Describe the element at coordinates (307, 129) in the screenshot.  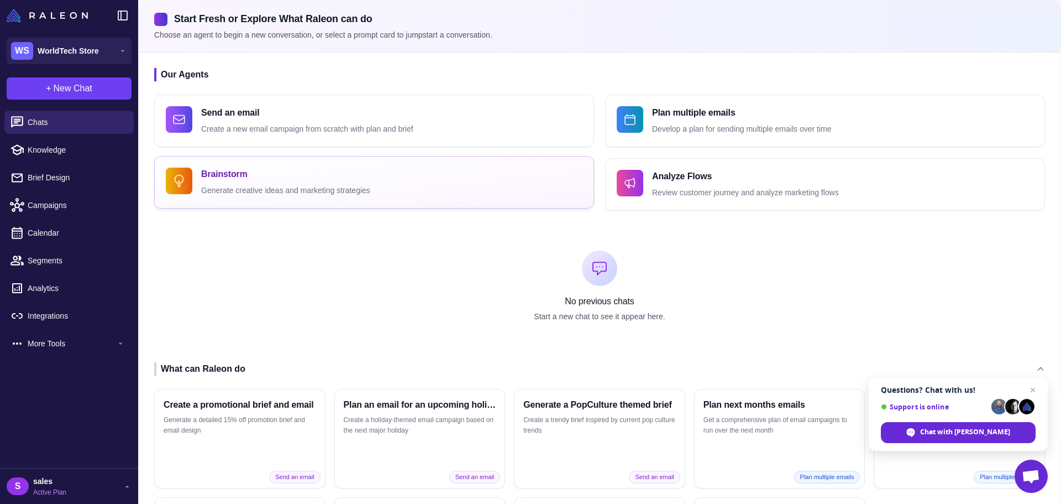
I see `p: Create a new email campaign from scratch with plan and brief` at that location.